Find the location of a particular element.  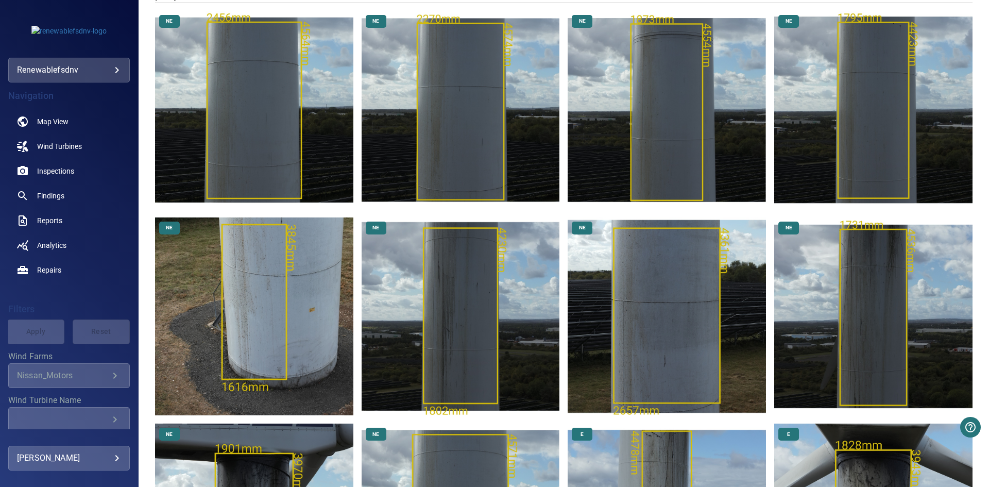

img: renewablefsdnv-logo is located at coordinates (69, 31).